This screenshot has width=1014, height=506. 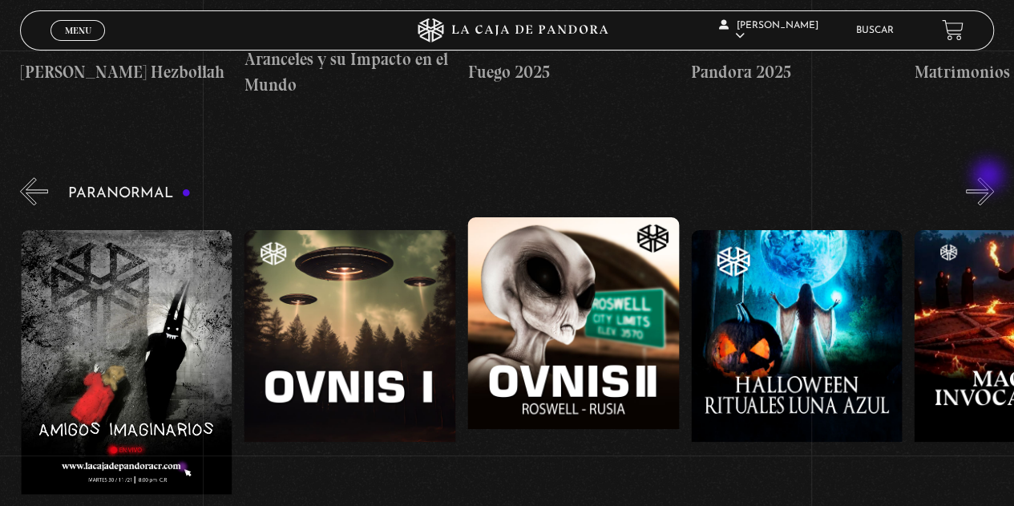 I want to click on button: Next, so click(x=980, y=191).